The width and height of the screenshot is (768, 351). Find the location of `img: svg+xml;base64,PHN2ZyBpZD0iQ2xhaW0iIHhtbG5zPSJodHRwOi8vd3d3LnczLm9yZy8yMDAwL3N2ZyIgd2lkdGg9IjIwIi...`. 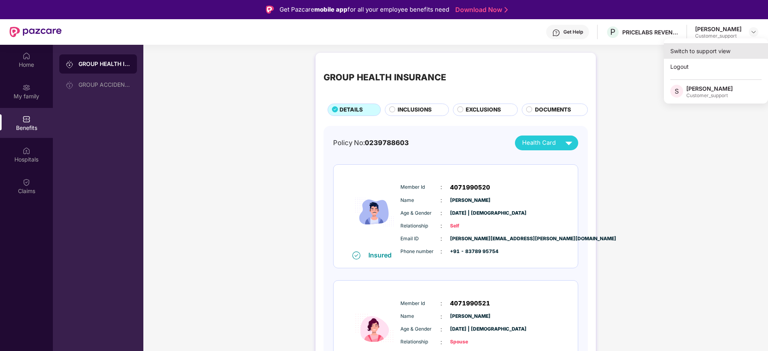

img: svg+xml;base64,PHN2ZyBpZD0iQ2xhaW0iIHhtbG5zPSJodHRwOi8vd3d3LnczLm9yZy8yMDAwL3N2ZyIgd2lkdGg9IjIwIi... is located at coordinates (26, 183).